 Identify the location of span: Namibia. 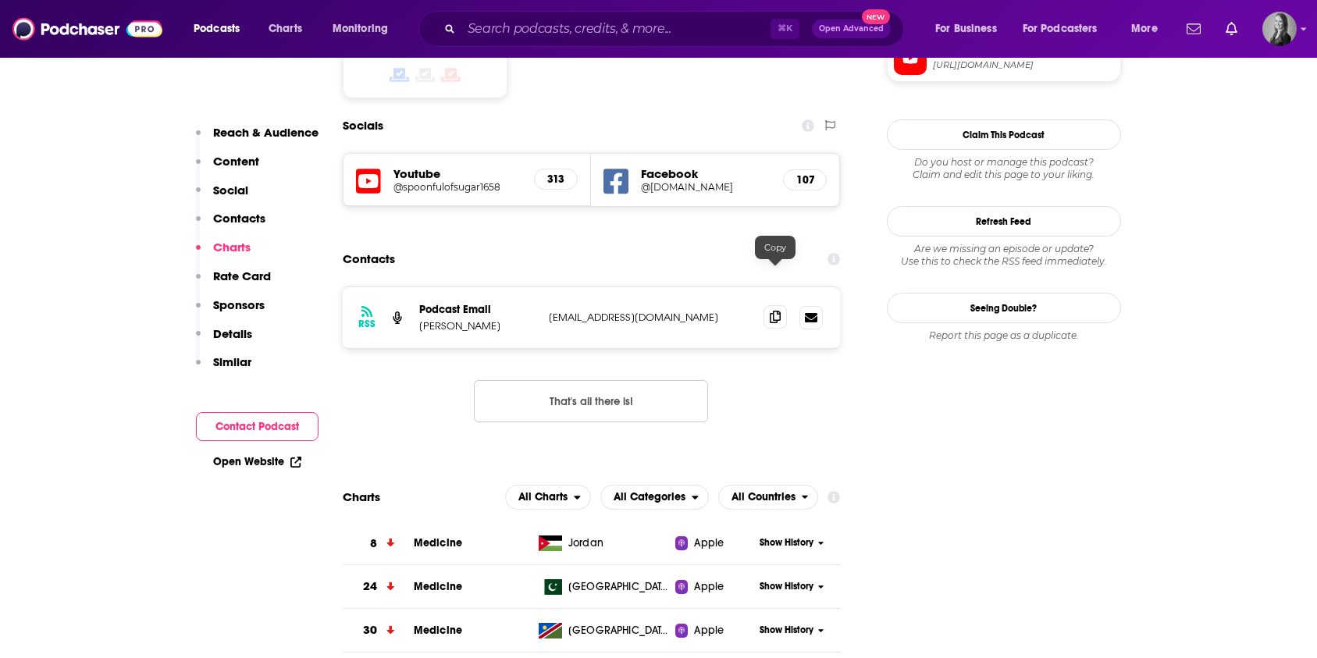
(619, 631).